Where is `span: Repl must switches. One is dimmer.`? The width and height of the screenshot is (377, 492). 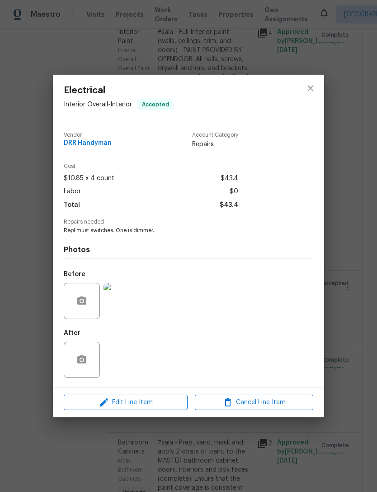
span: Repl must switches. One is dimmer. is located at coordinates (176, 230).